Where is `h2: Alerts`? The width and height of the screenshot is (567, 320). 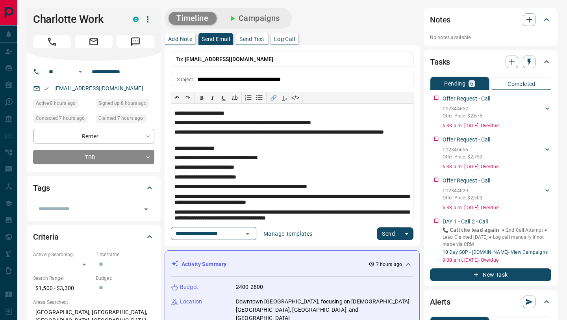
h2: Alerts is located at coordinates (440, 302).